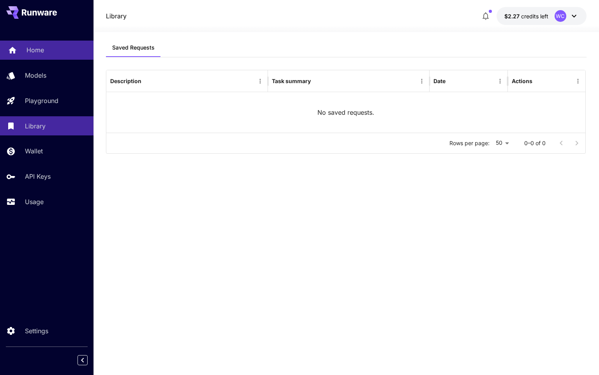  I want to click on div: Description, so click(126, 81).